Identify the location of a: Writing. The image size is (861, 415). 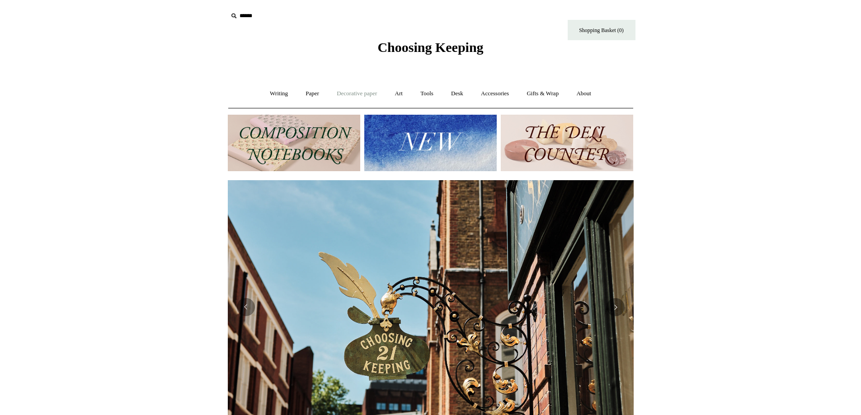
(279, 94).